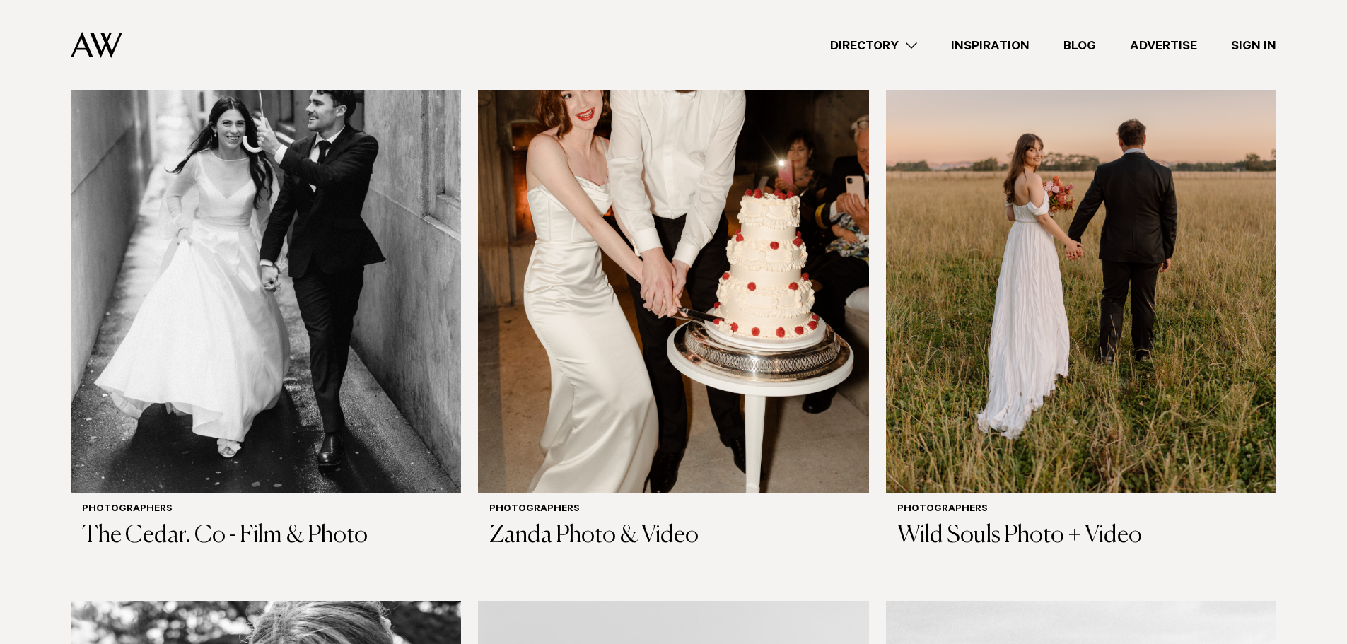 The image size is (1347, 644). What do you see at coordinates (1254, 45) in the screenshot?
I see `a: Sign In` at bounding box center [1254, 45].